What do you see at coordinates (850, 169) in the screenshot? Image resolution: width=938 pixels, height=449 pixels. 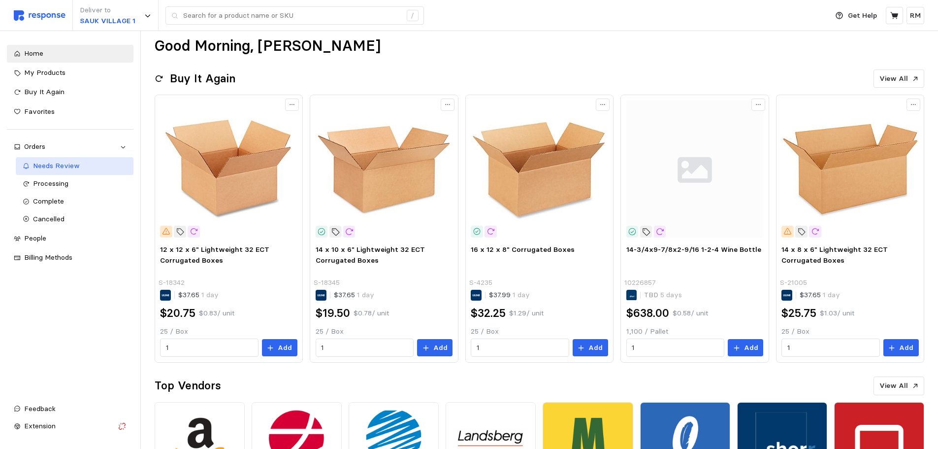 I see `img: S-21005` at bounding box center [850, 169].